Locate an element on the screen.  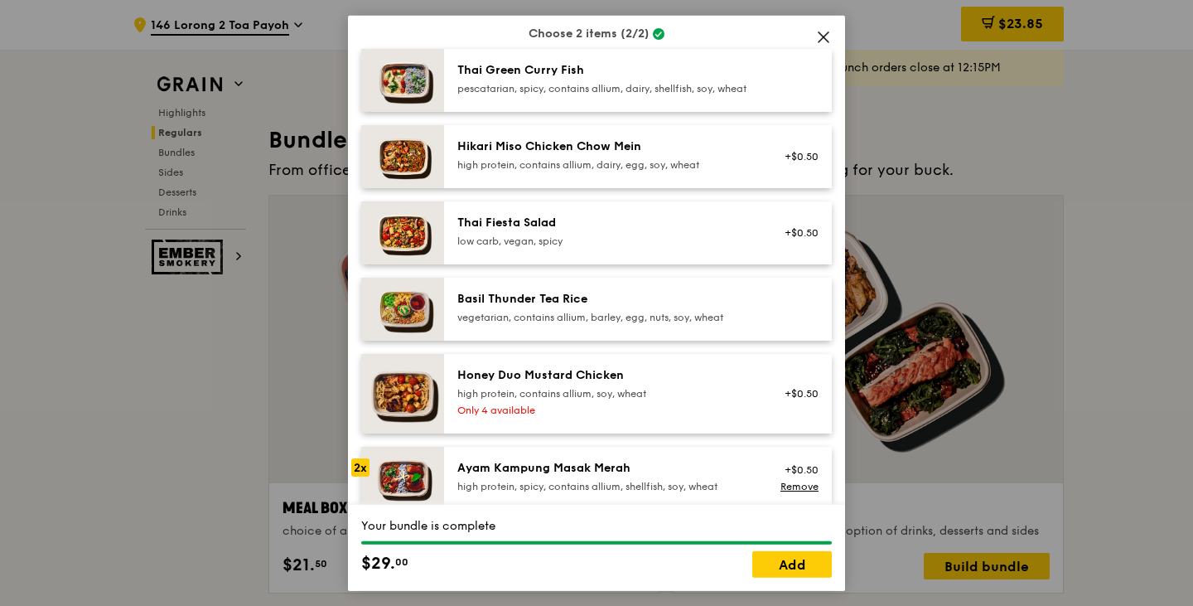
div: 2x is located at coordinates (360, 466).